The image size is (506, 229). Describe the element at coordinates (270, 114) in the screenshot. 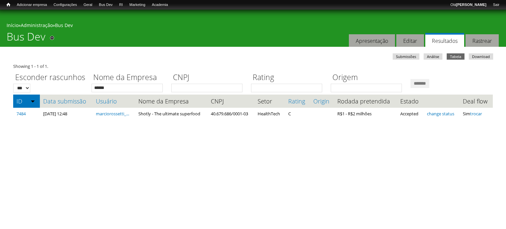

I see `td: HealthTech` at that location.